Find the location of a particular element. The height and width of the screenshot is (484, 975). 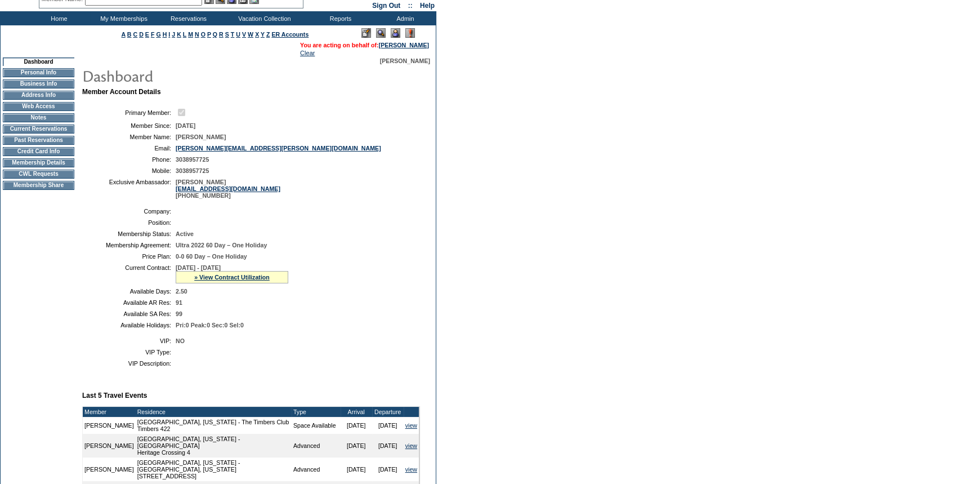

a: Clear is located at coordinates (307, 53).